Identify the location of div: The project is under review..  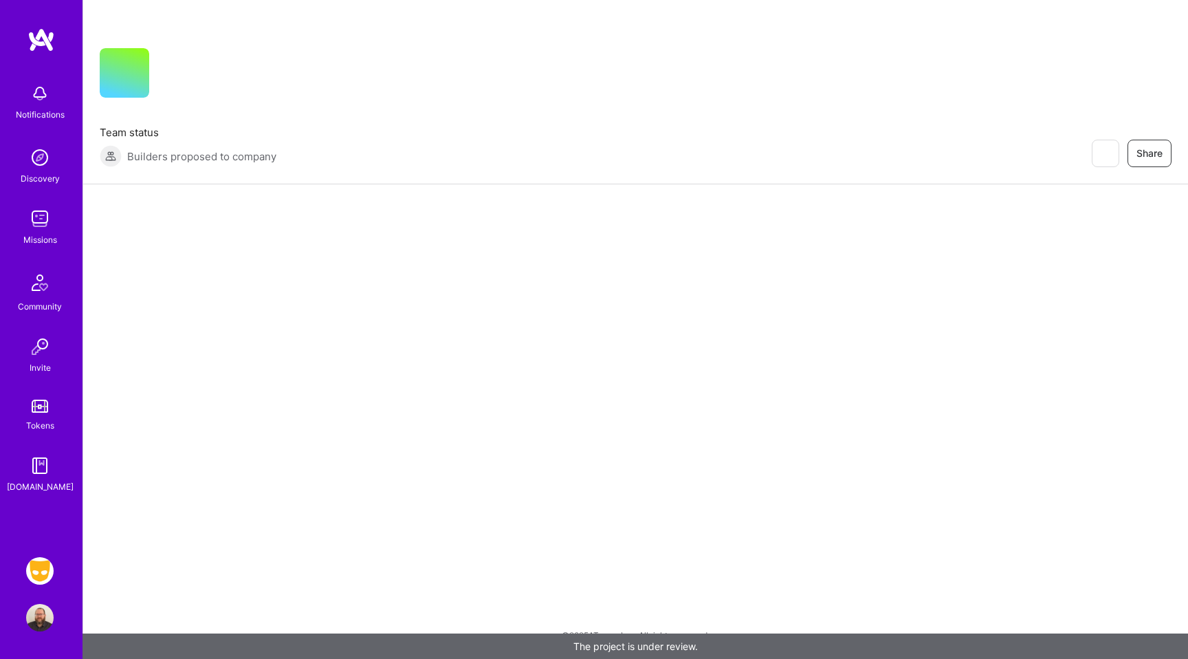
(635, 646).